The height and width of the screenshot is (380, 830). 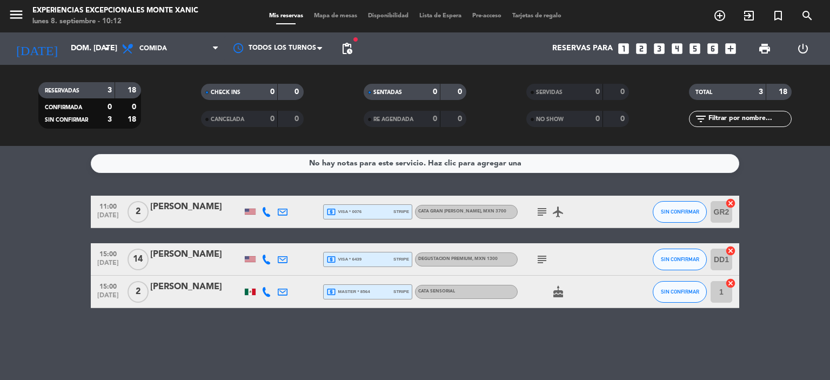 What do you see at coordinates (441, 16) in the screenshot?
I see `span: Lista de Espera` at bounding box center [441, 16].